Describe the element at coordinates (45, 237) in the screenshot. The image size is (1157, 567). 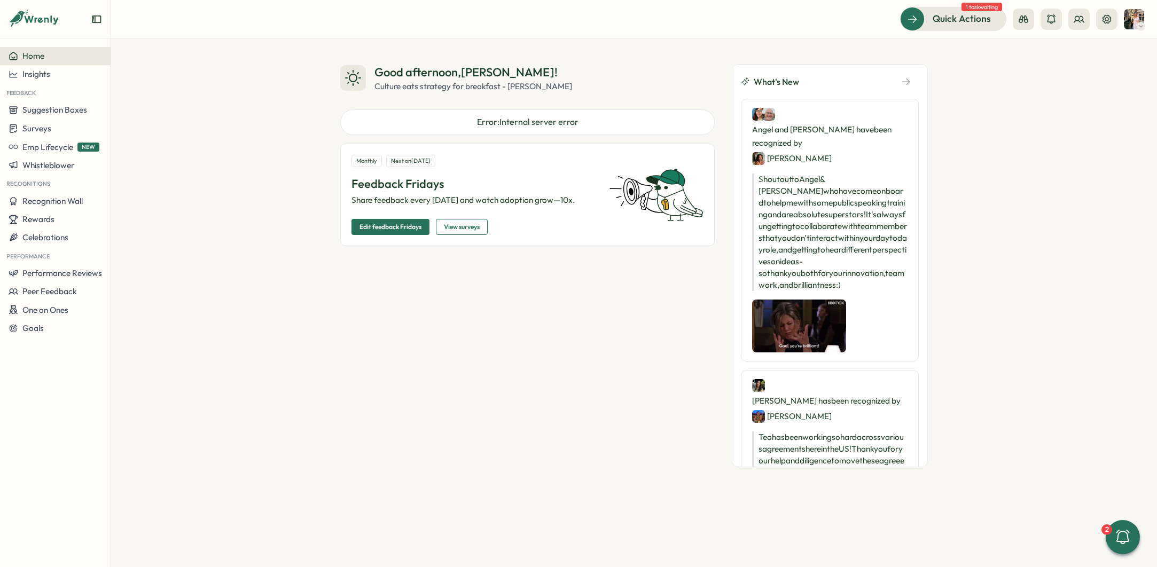
I see `span: Celebrations` at that location.